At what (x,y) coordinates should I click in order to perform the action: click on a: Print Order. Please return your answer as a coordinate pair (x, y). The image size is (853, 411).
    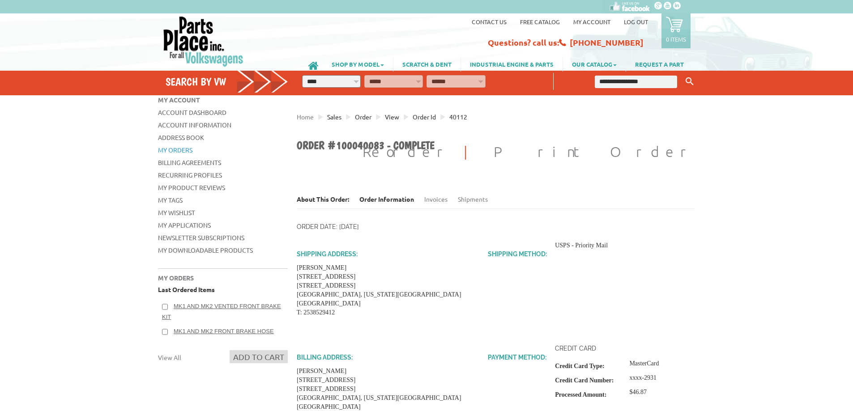
    Looking at the image, I should click on (594, 152).